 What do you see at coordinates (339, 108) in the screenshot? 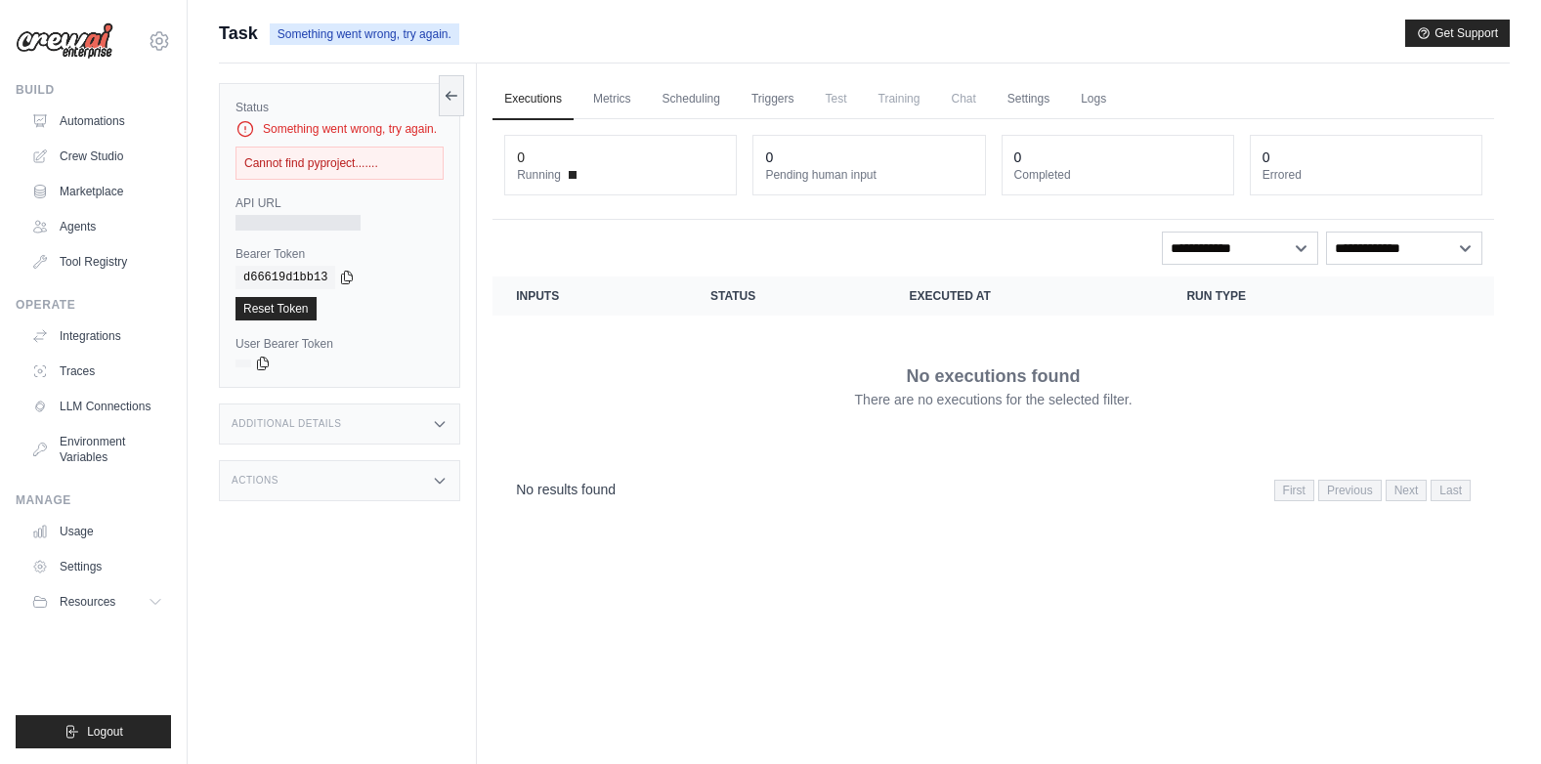
I see `label: Status` at bounding box center [339, 108].